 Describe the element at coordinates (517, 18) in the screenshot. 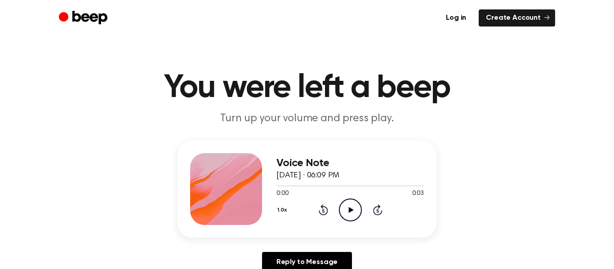

I see `a: Create Account` at that location.